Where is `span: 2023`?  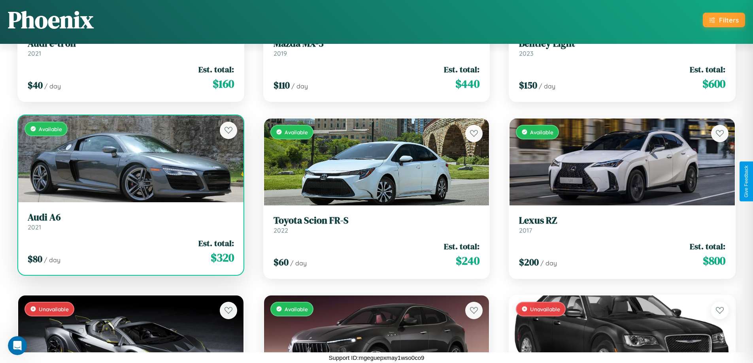
span: 2023 is located at coordinates (526, 53).